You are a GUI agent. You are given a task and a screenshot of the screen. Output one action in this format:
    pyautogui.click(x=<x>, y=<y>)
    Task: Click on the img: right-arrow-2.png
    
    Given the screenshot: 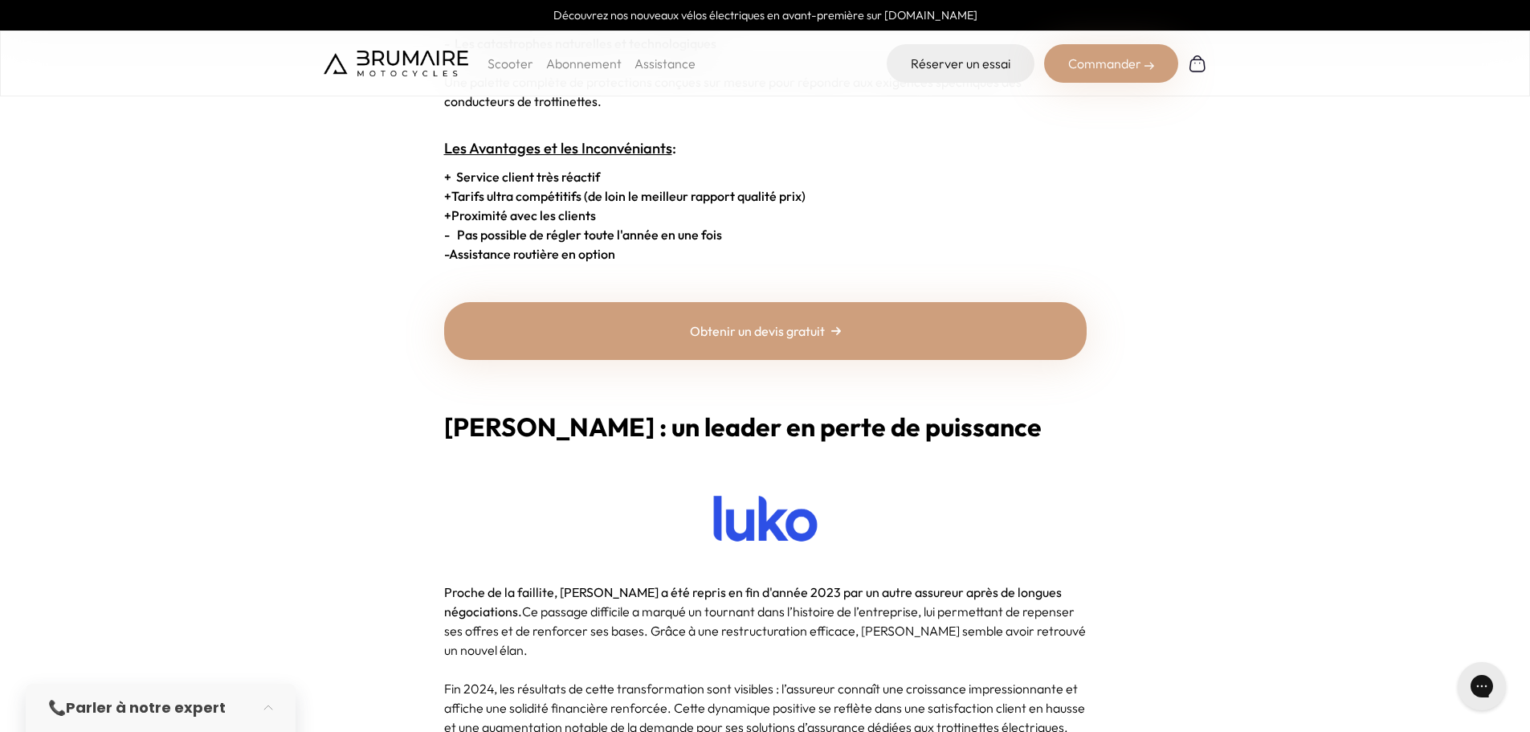 What is the action you would take?
    pyautogui.click(x=1149, y=66)
    